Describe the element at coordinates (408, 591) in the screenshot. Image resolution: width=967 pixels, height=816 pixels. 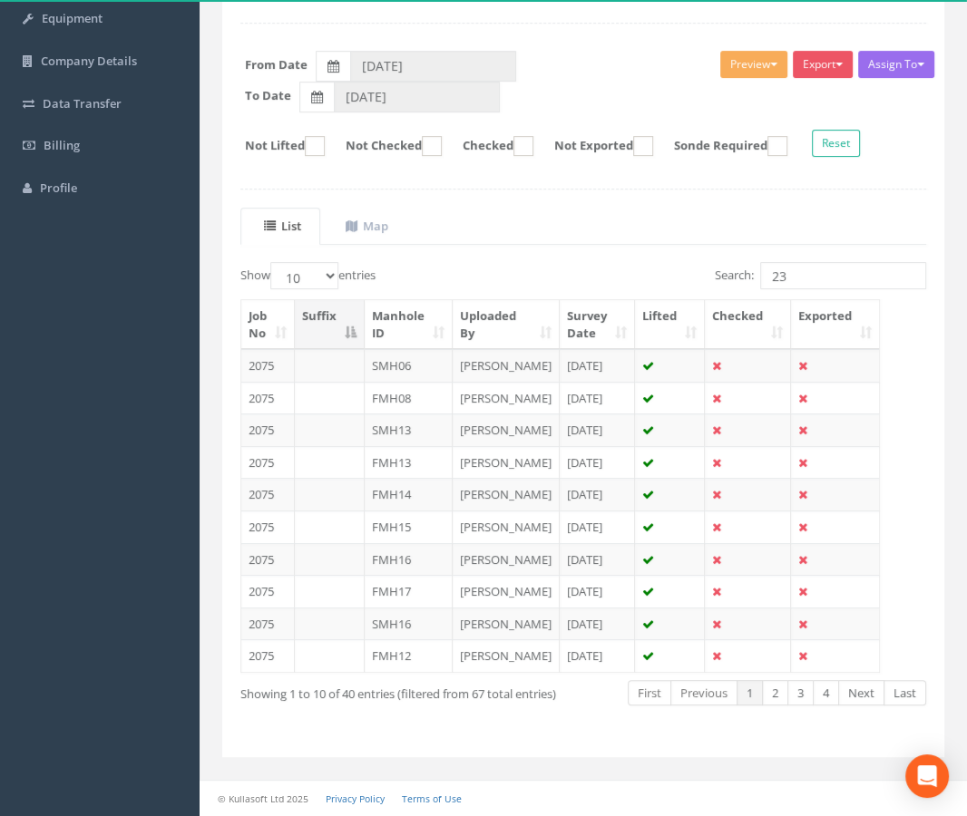
I see `td: FMH17` at that location.